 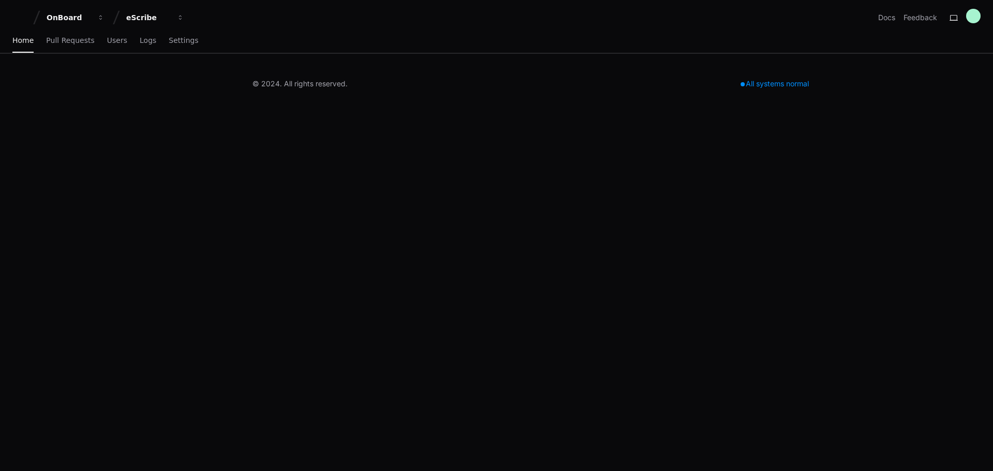 What do you see at coordinates (300, 84) in the screenshot?
I see `div: © 2024. All rights reserved.` at bounding box center [300, 84].